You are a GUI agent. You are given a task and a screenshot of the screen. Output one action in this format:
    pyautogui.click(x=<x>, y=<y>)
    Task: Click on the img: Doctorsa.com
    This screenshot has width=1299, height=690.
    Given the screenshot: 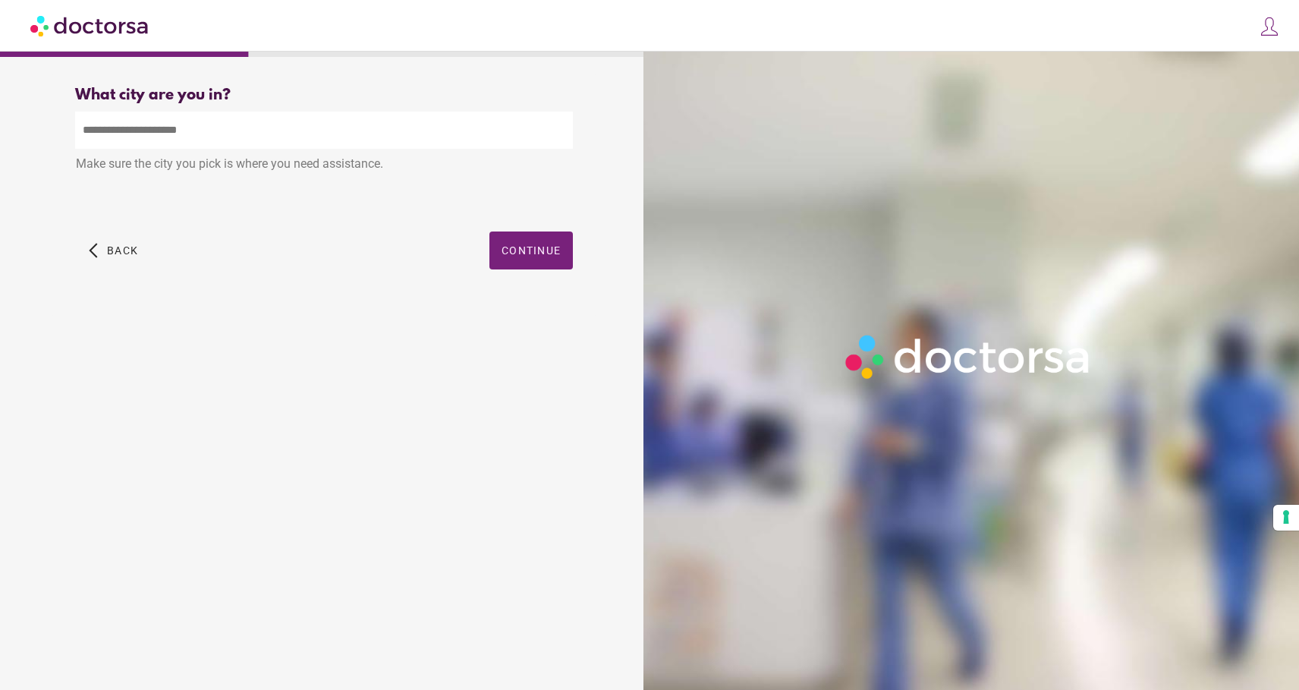 What is the action you would take?
    pyautogui.click(x=90, y=25)
    